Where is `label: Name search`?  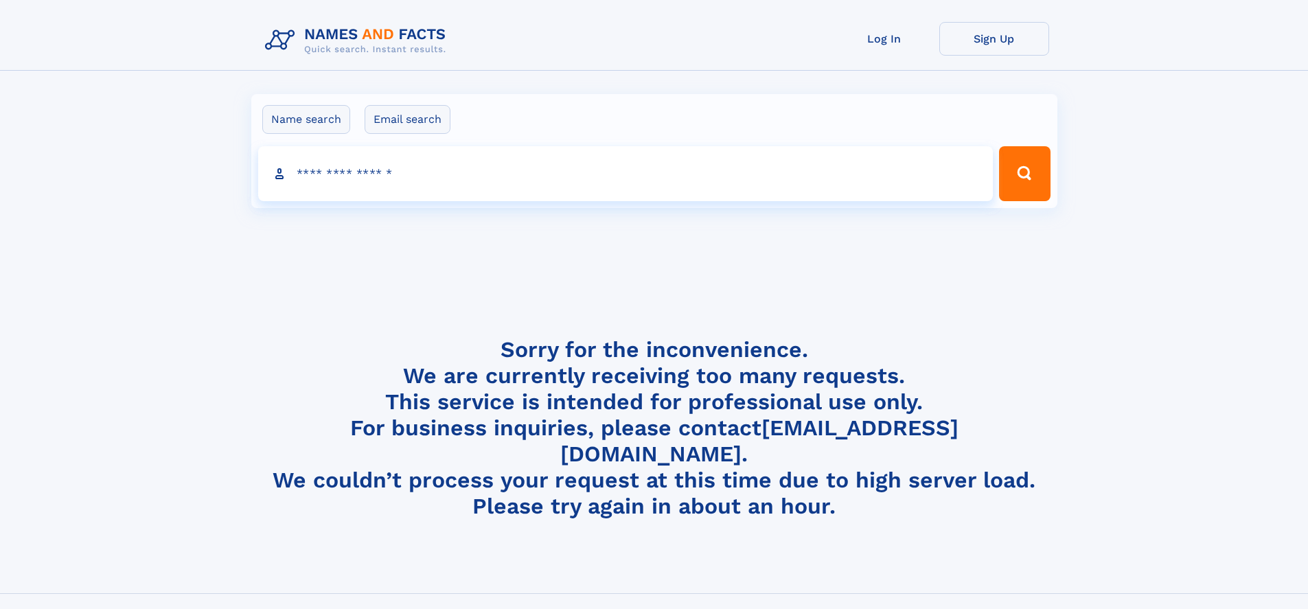 label: Name search is located at coordinates (306, 119).